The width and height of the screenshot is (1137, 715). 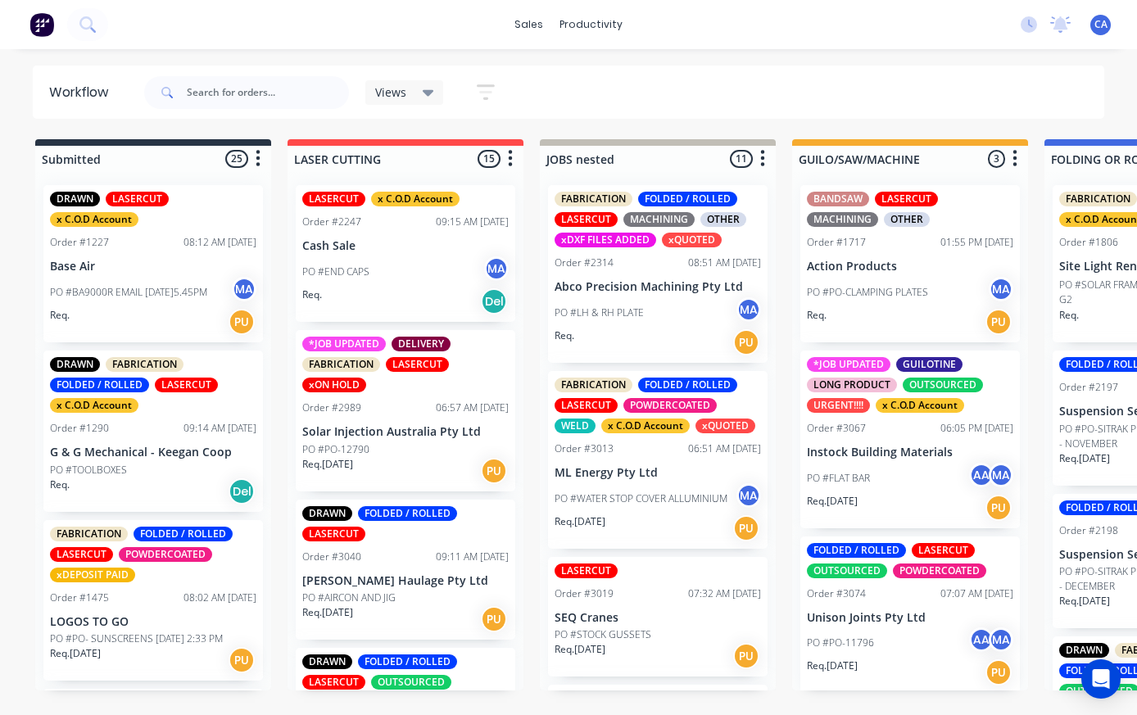 I want to click on input: Search for orders..., so click(x=268, y=93).